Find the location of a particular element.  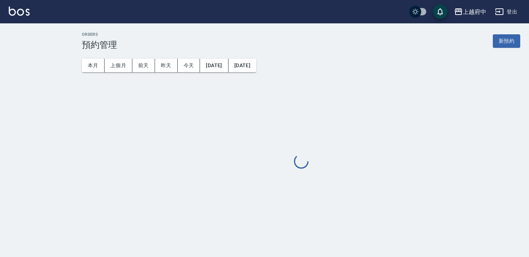

button: save is located at coordinates (440, 12).